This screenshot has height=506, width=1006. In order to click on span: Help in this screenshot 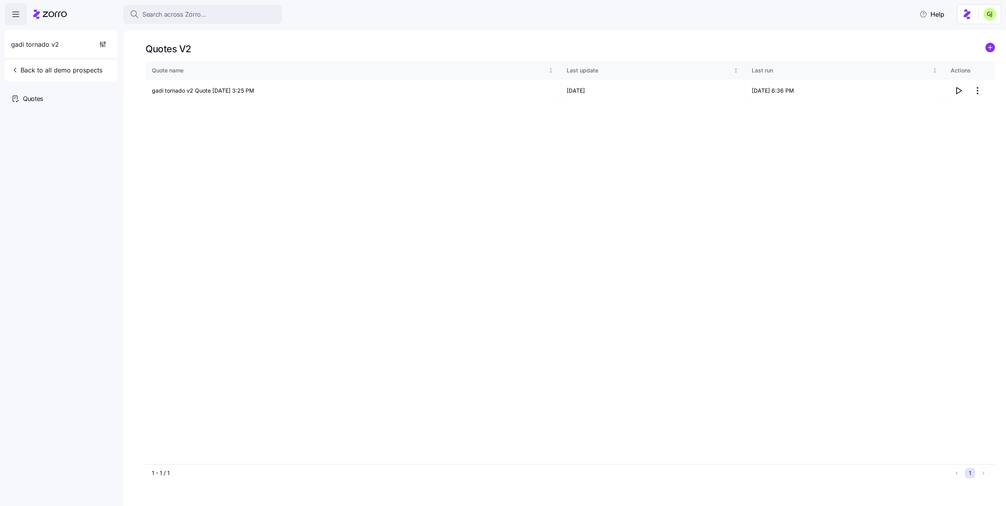, I will do `click(932, 14)`.